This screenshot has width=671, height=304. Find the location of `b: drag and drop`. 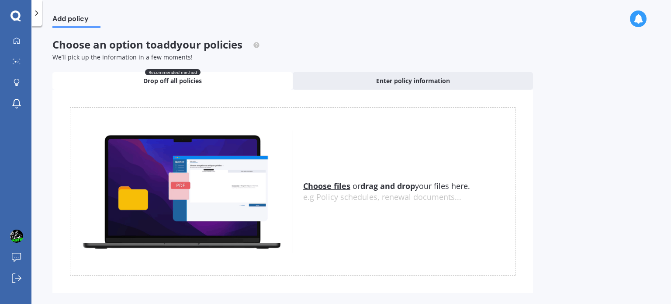

b: drag and drop is located at coordinates (388, 186).